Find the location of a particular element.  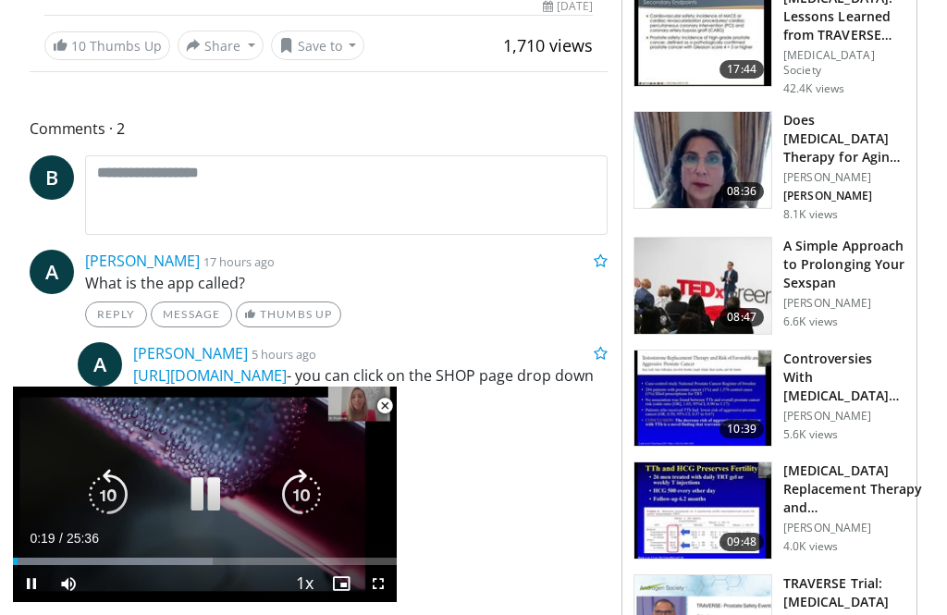

img: 418933e4-fe1c-4c2e-be56-3ce3ec8efa3b.150x105_q85_crop-smart_upscale.jpg is located at coordinates (703, 399).